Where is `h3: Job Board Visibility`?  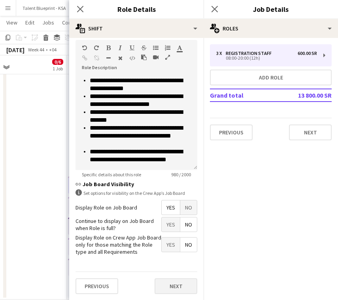
h3: Job Board Visibility is located at coordinates (136, 184).